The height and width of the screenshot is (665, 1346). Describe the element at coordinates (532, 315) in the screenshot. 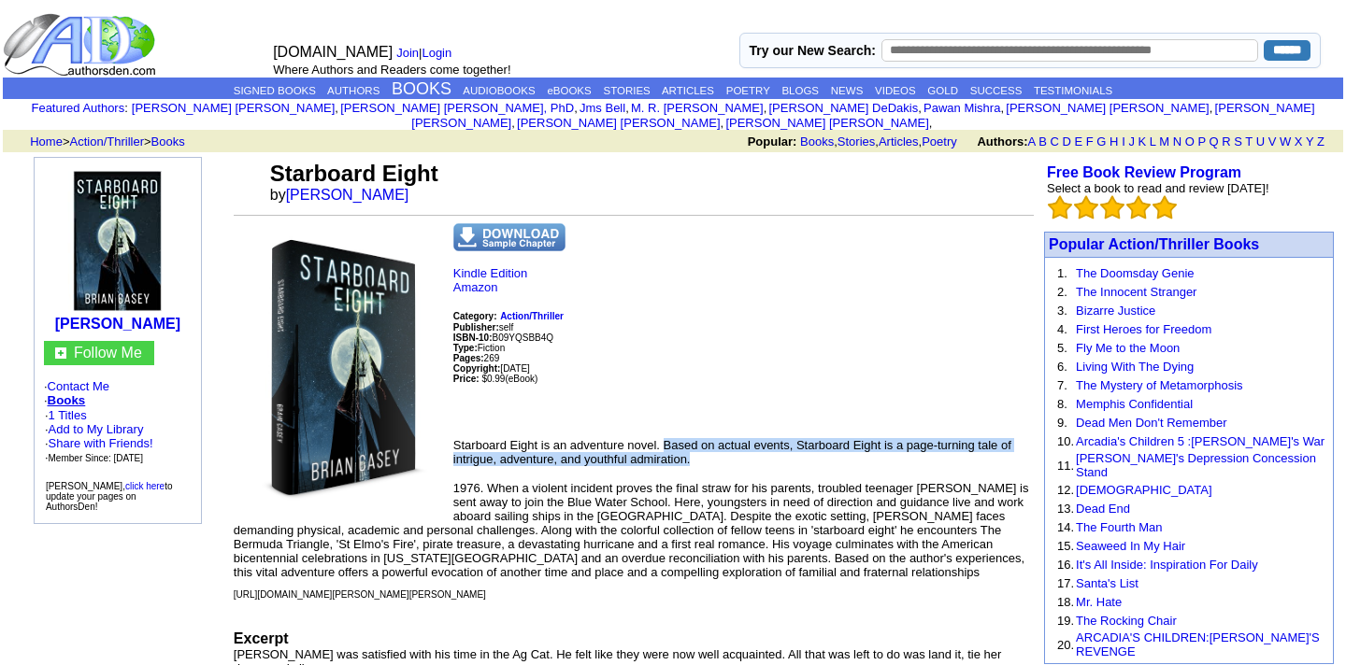

I see `a: Action/Thriller` at that location.